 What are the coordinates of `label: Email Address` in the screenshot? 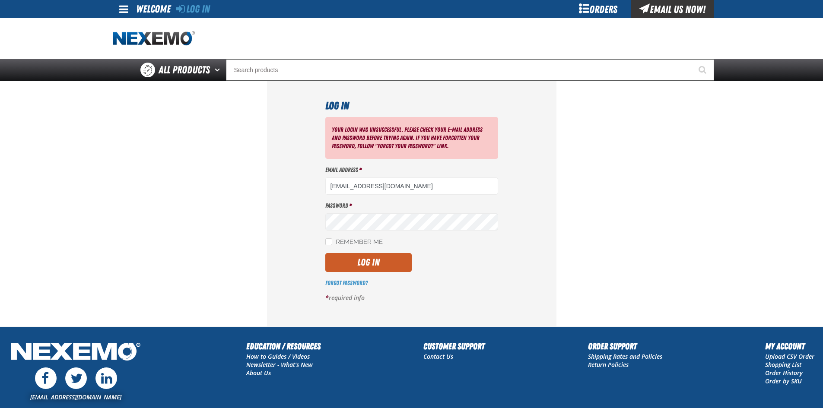 It's located at (412, 170).